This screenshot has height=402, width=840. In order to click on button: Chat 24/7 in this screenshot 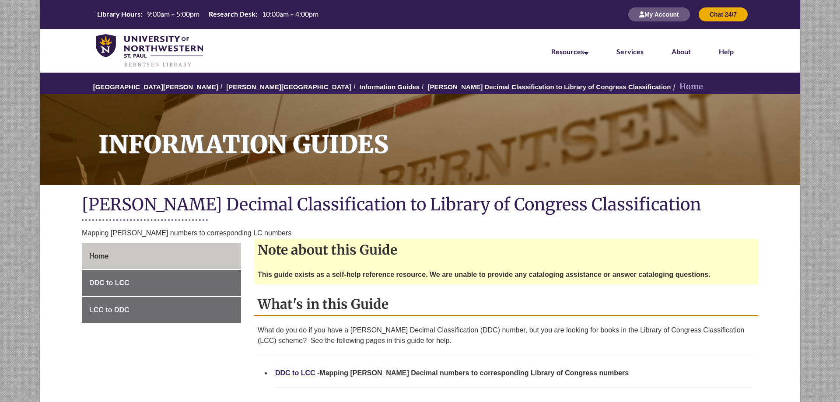, I will do `click(724, 14)`.